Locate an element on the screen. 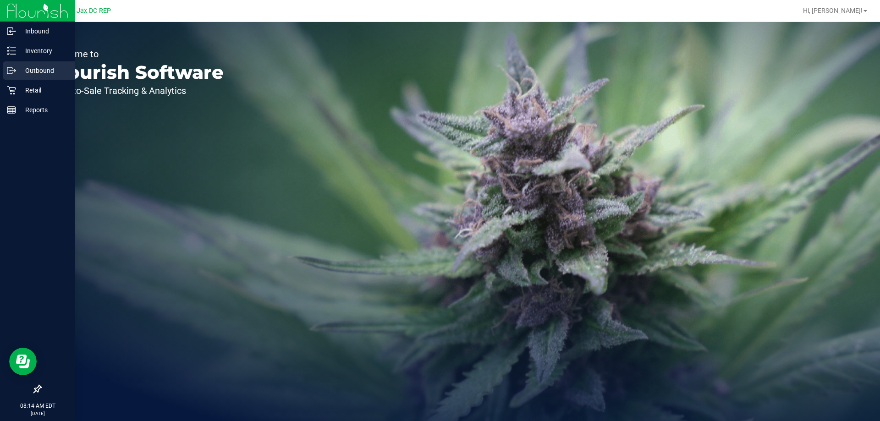 The width and height of the screenshot is (880, 421). p: 08:14 AM EDT is located at coordinates (38, 406).